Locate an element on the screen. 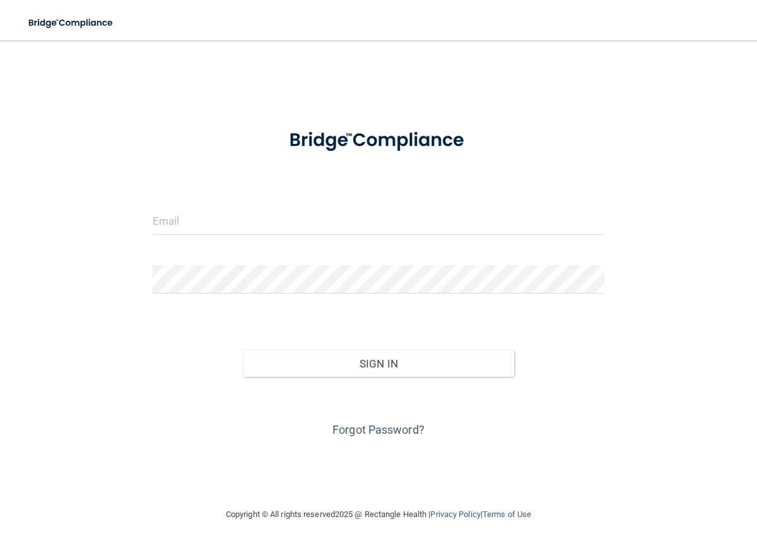 The height and width of the screenshot is (548, 757). a: Forgot Password? is located at coordinates (379, 429).